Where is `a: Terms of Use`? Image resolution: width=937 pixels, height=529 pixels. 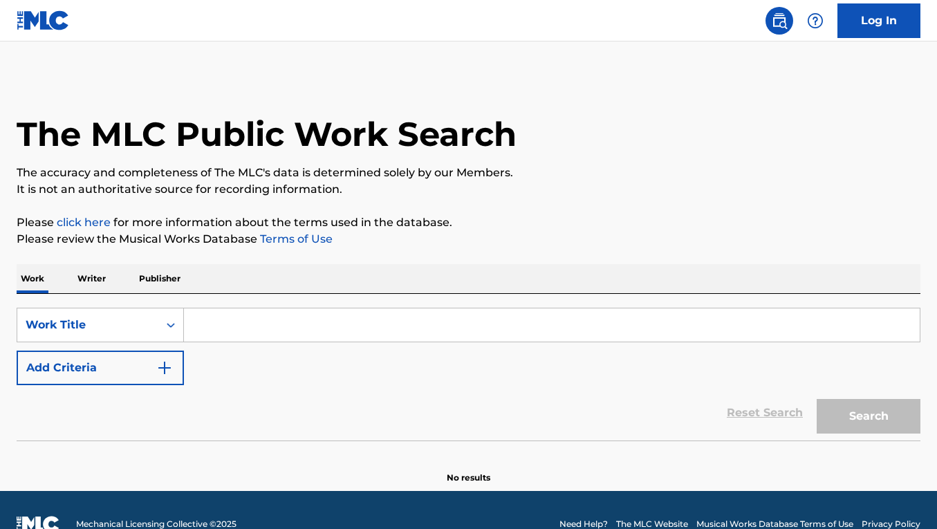
a: Terms of Use is located at coordinates (295, 239).